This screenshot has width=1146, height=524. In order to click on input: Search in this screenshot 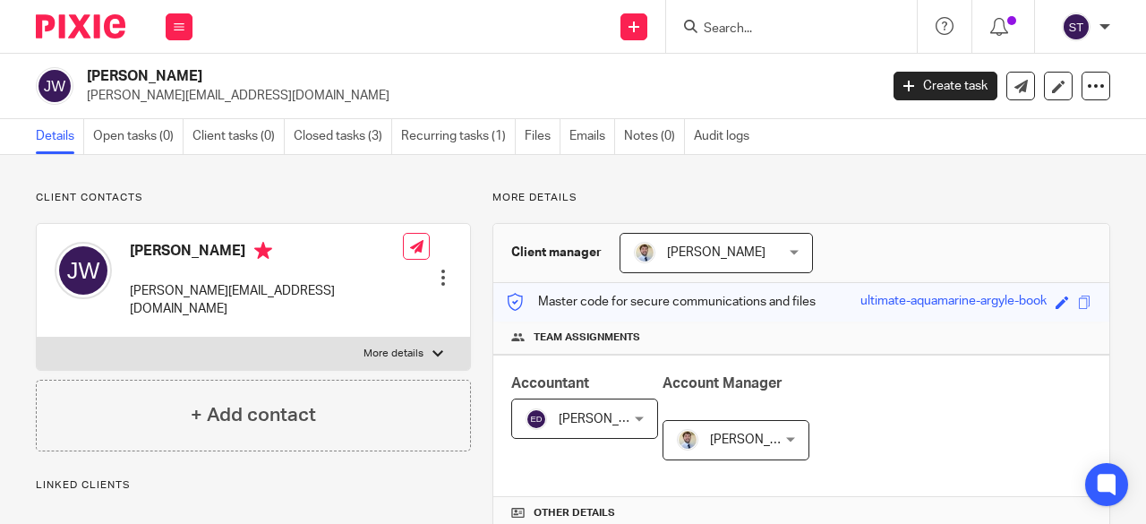, I will do `click(783, 30)`.